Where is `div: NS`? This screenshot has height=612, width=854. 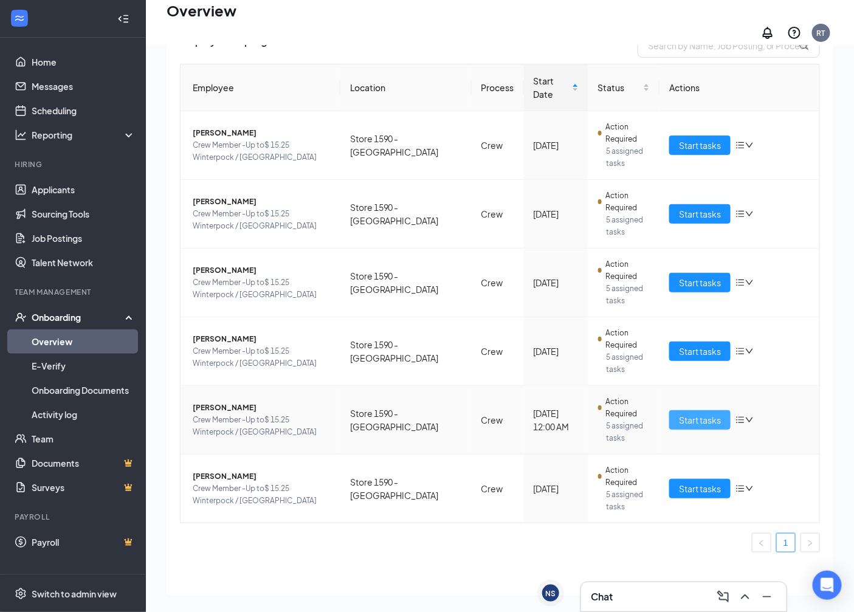
div: NS is located at coordinates (551, 593).